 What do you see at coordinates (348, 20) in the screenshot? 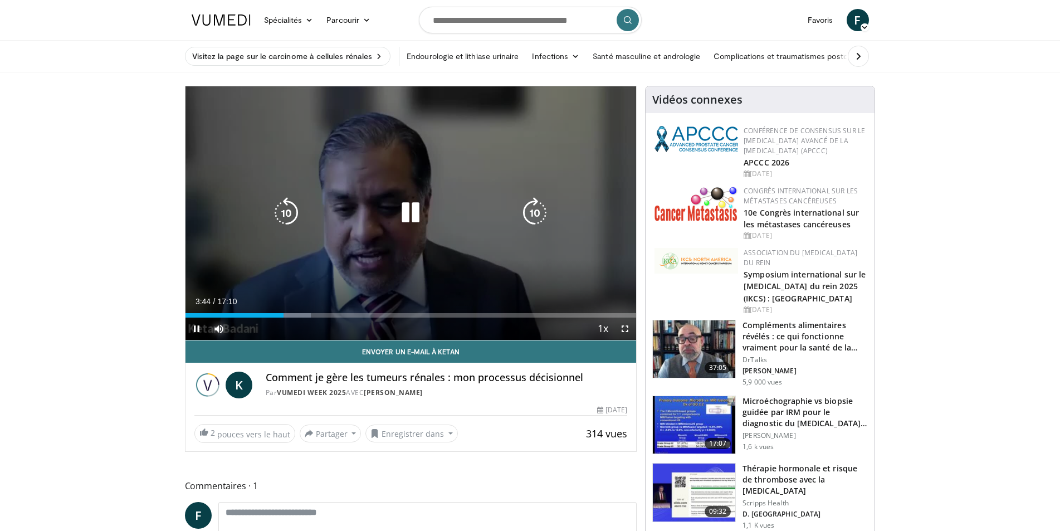
I see `a: Parcourir` at bounding box center [348, 20].